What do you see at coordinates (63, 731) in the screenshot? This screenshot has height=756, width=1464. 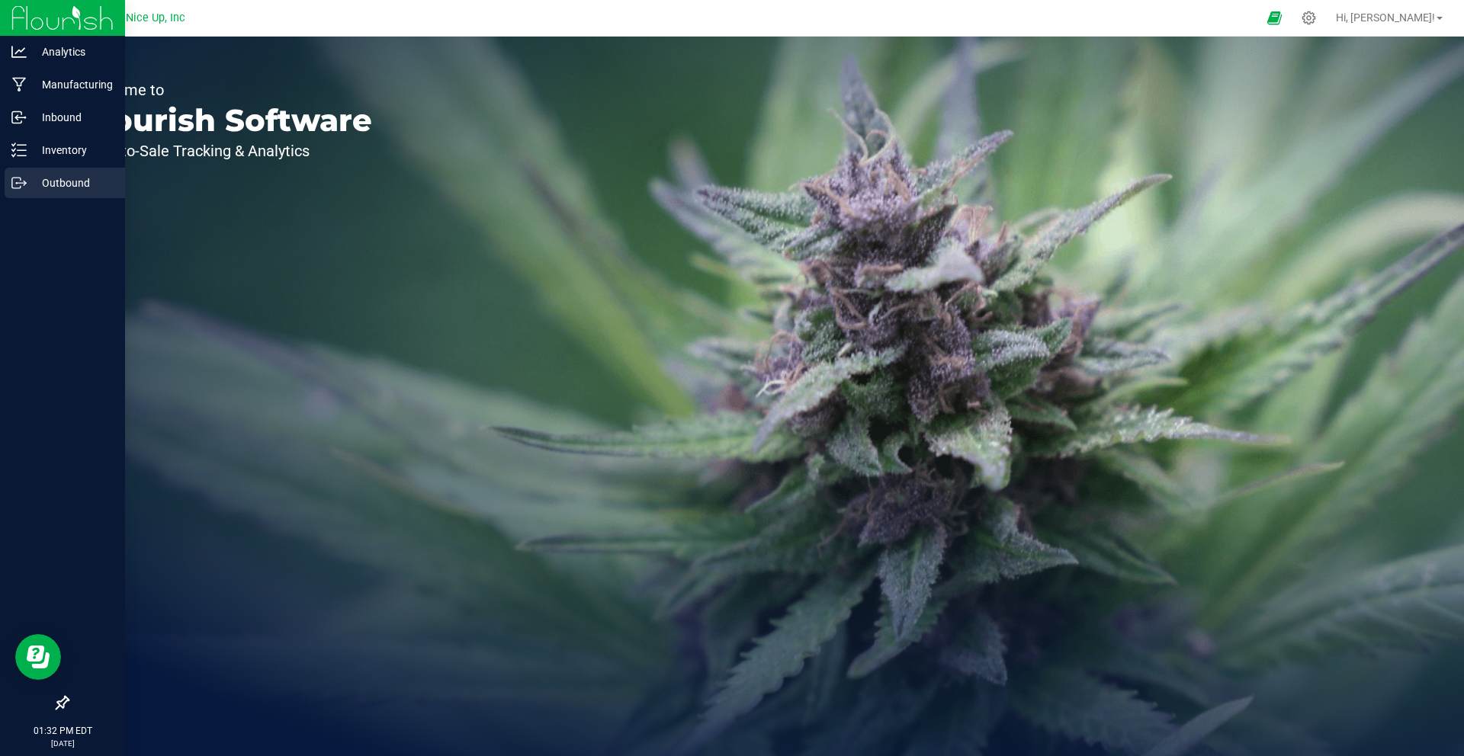 I see `p: 01:32 PM EDT` at bounding box center [63, 731].